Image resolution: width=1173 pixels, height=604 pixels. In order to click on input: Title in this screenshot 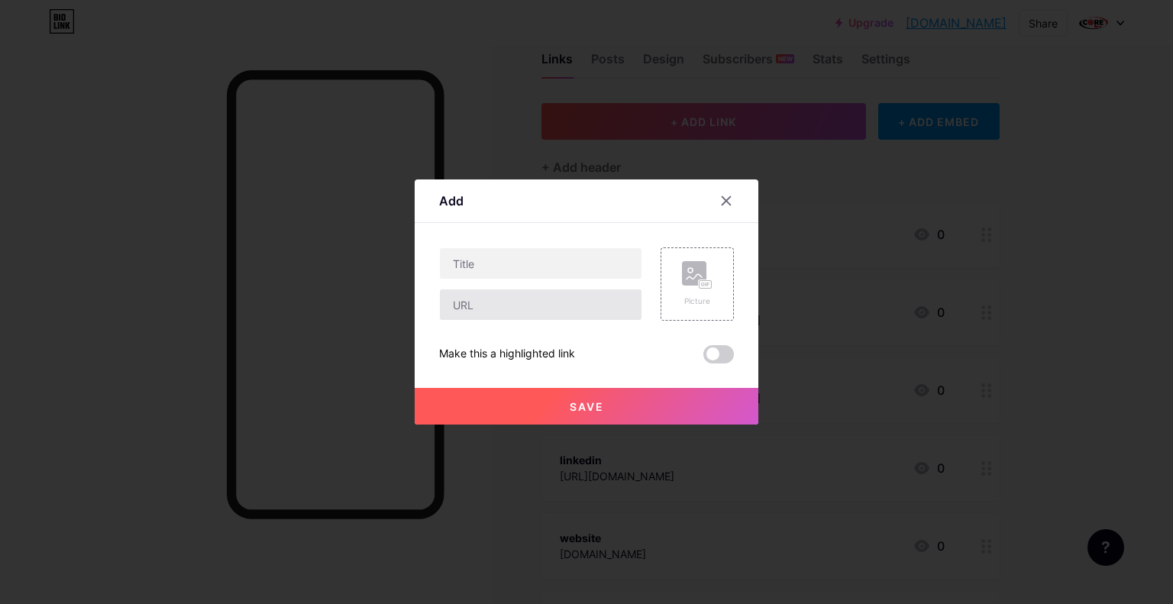, I will do `click(541, 264)`.